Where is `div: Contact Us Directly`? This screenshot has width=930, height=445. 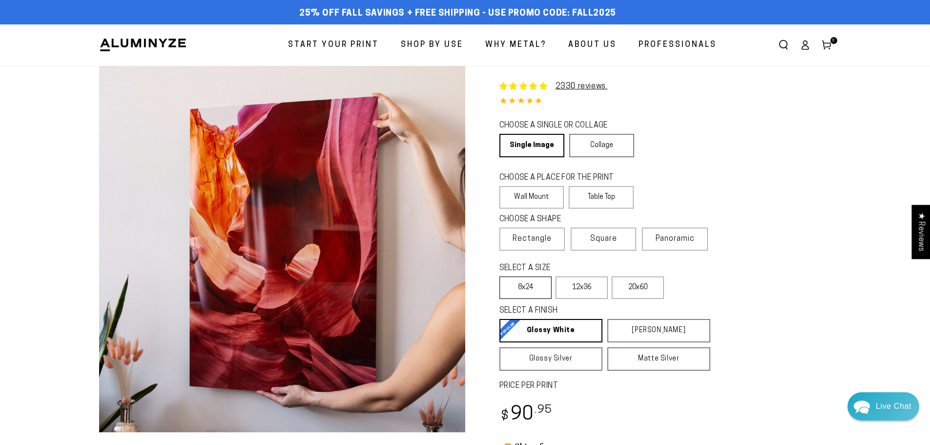 div: Contact Us Directly is located at coordinates (893, 406).